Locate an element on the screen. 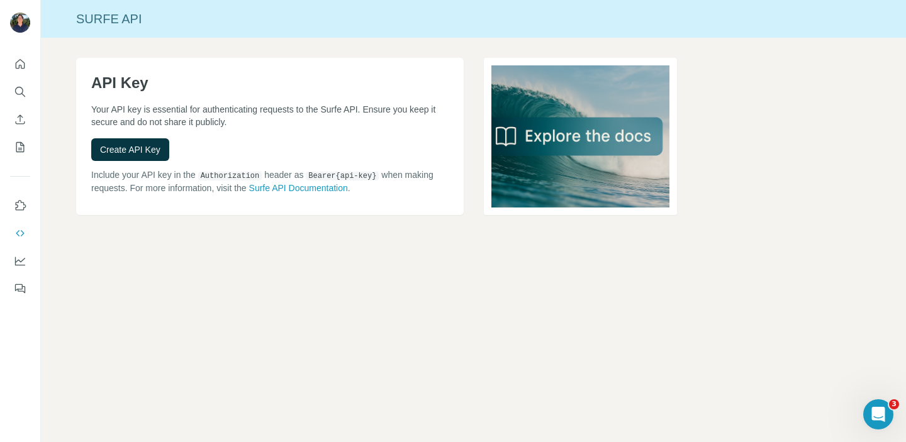 The width and height of the screenshot is (906, 442). p: Include your API key in the header as when making requests. For more information, visit the . is located at coordinates (270, 181).